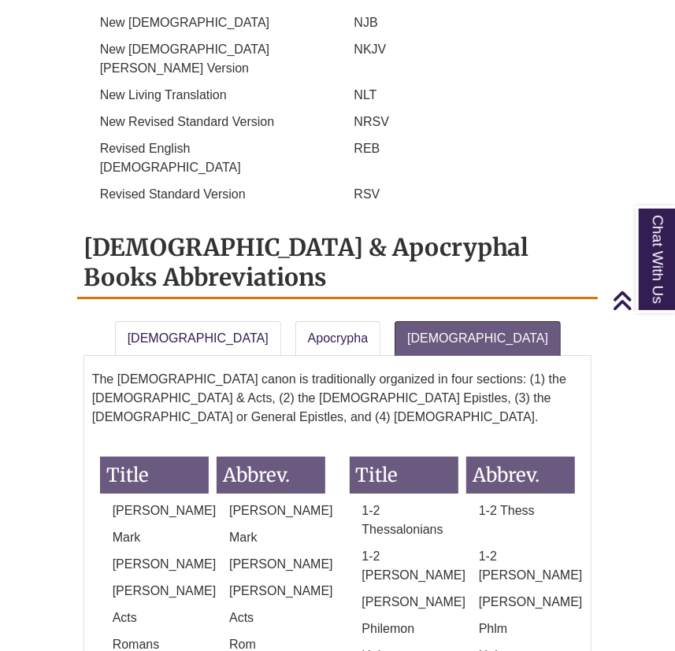 The image size is (675, 651). I want to click on p: 1-2 Thess, so click(520, 511).